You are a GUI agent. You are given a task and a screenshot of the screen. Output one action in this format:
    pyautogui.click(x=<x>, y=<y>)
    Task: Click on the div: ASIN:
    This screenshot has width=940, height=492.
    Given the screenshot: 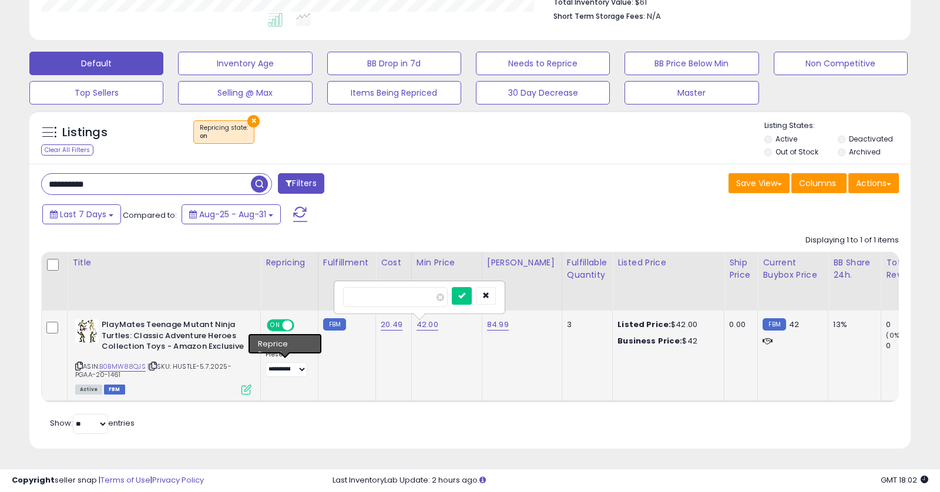 What is the action you would take?
    pyautogui.click(x=163, y=357)
    